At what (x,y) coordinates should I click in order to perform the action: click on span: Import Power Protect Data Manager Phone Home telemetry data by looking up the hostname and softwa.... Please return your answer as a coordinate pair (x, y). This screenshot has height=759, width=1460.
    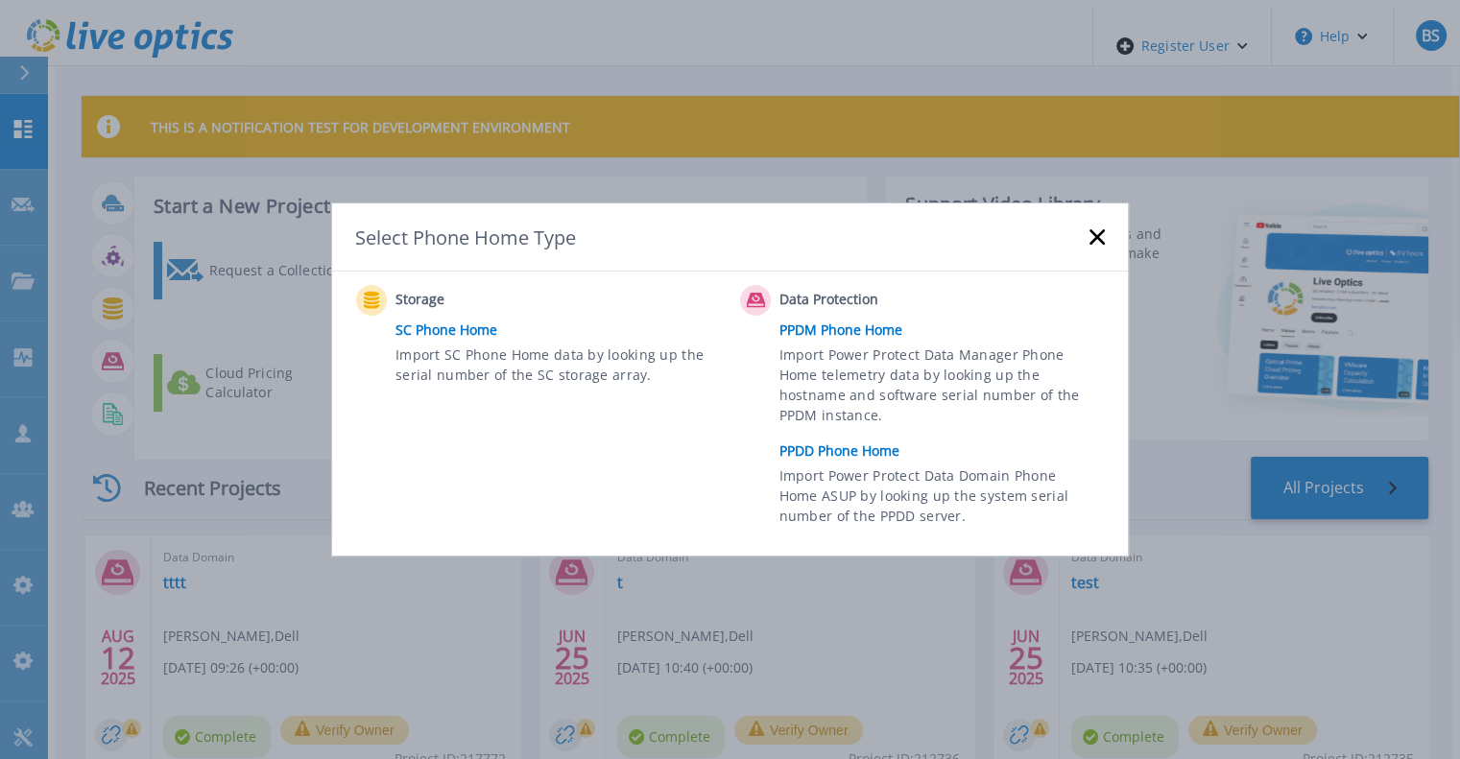
    Looking at the image, I should click on (939, 389).